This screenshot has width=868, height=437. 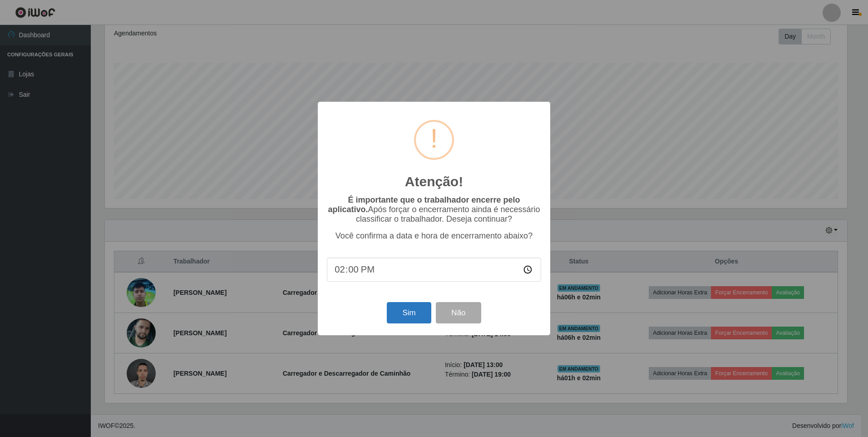 I want to click on button: Não, so click(x=458, y=312).